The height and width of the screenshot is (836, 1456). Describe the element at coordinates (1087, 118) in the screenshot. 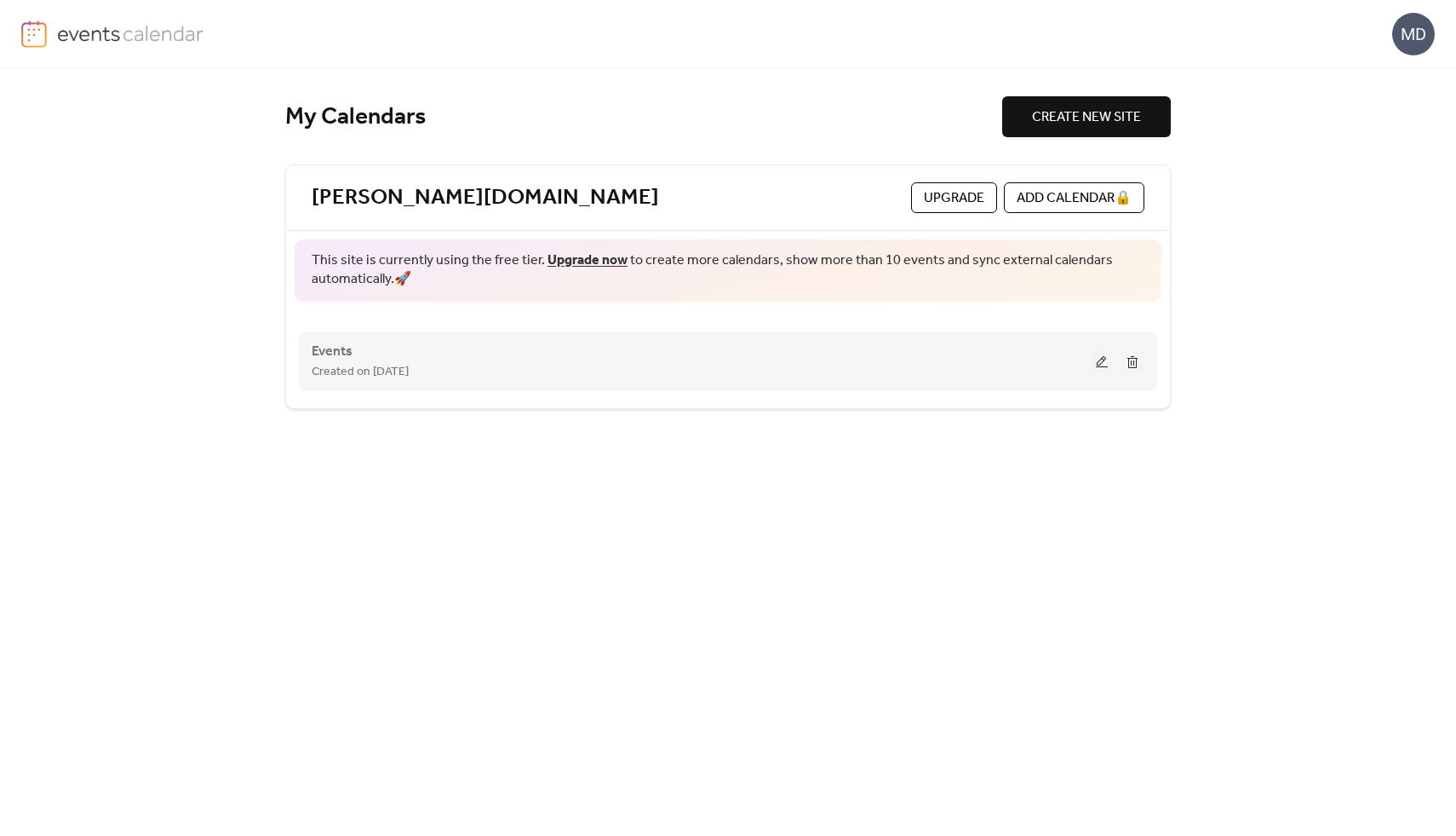

I see `span: CREATE NEW SITE` at that location.